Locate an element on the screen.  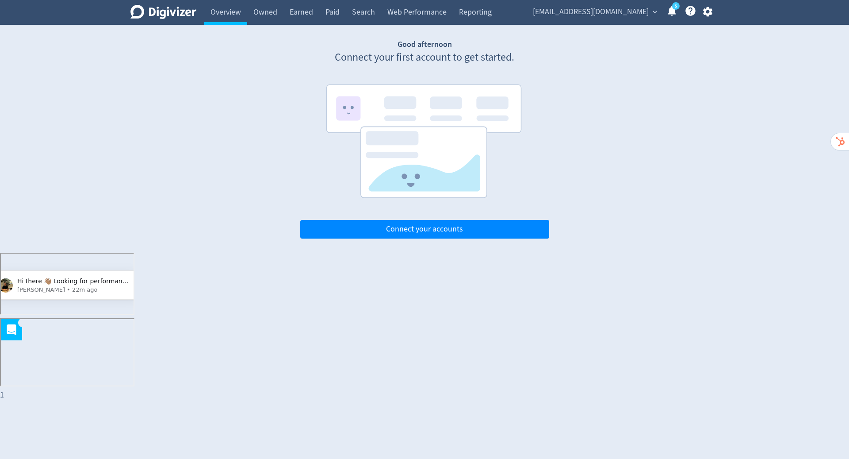
a: 5 is located at coordinates (676, 6).